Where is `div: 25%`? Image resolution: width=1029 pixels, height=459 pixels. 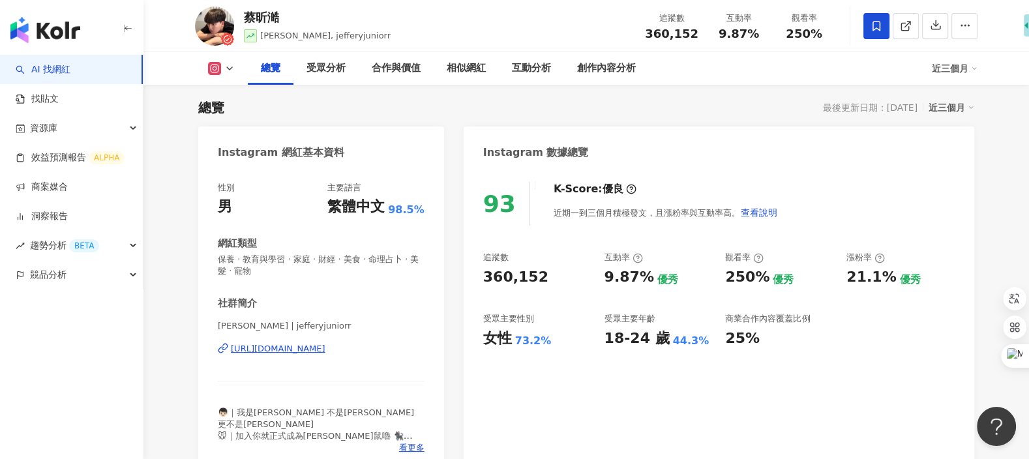
div: 25% is located at coordinates (742, 339).